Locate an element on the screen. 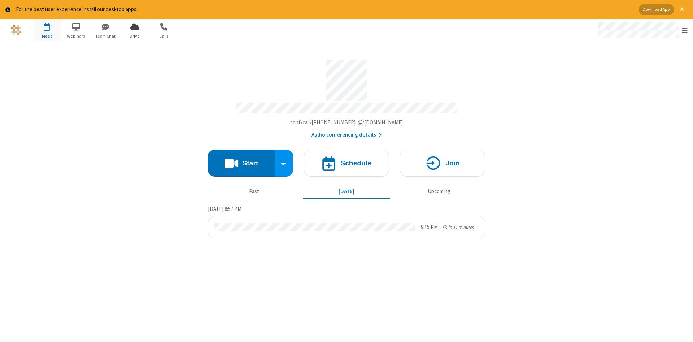 This screenshot has height=342, width=693. div: 9:15 PM is located at coordinates (429, 227).